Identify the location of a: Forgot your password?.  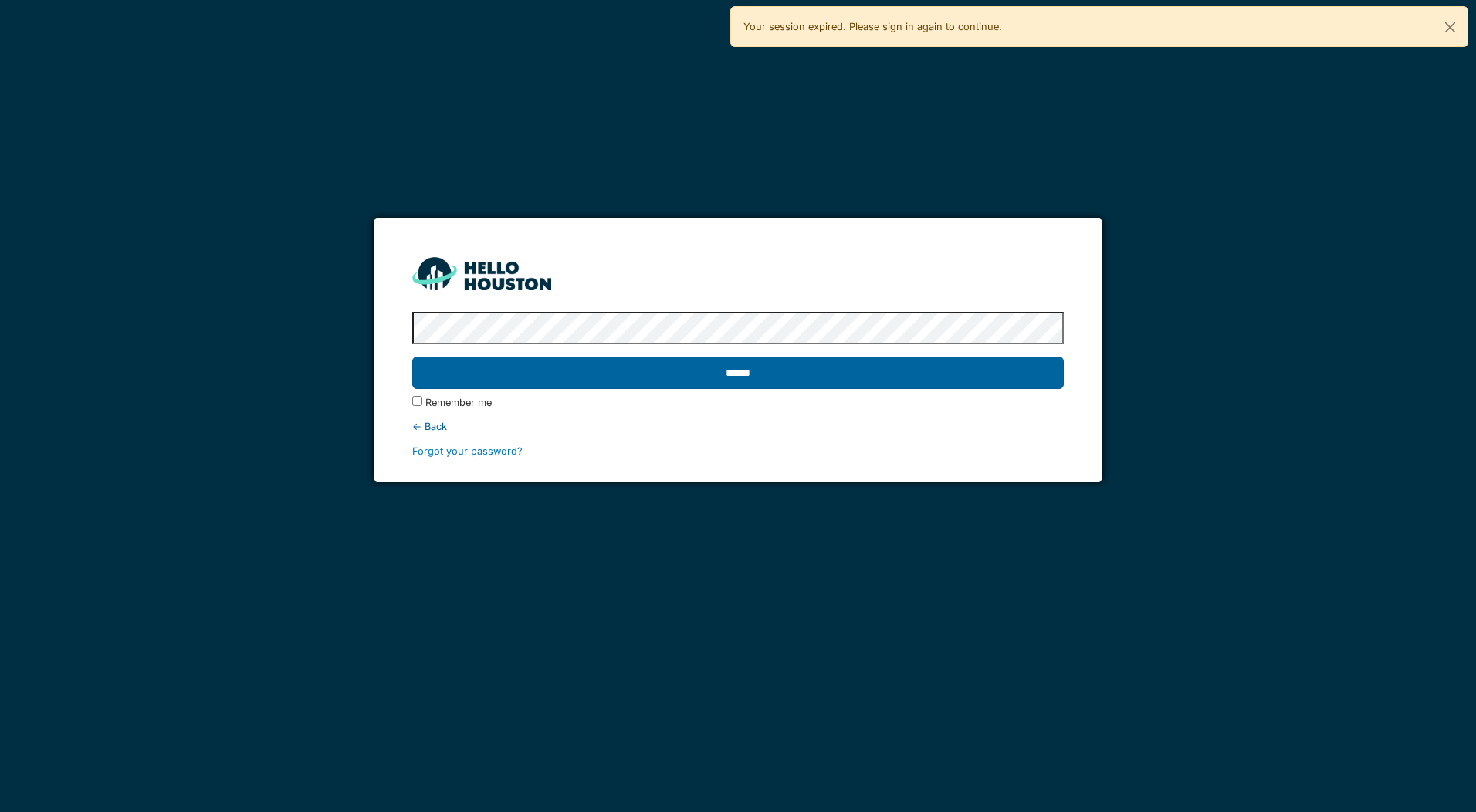
(467, 451).